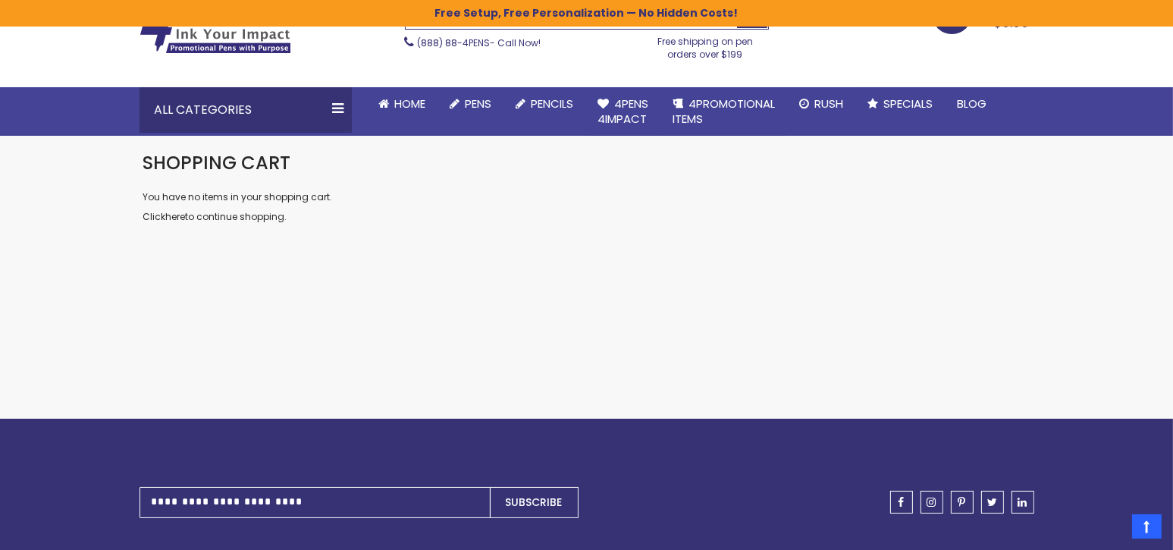 This screenshot has width=1173, height=550. I want to click on a: facebook, so click(902, 502).